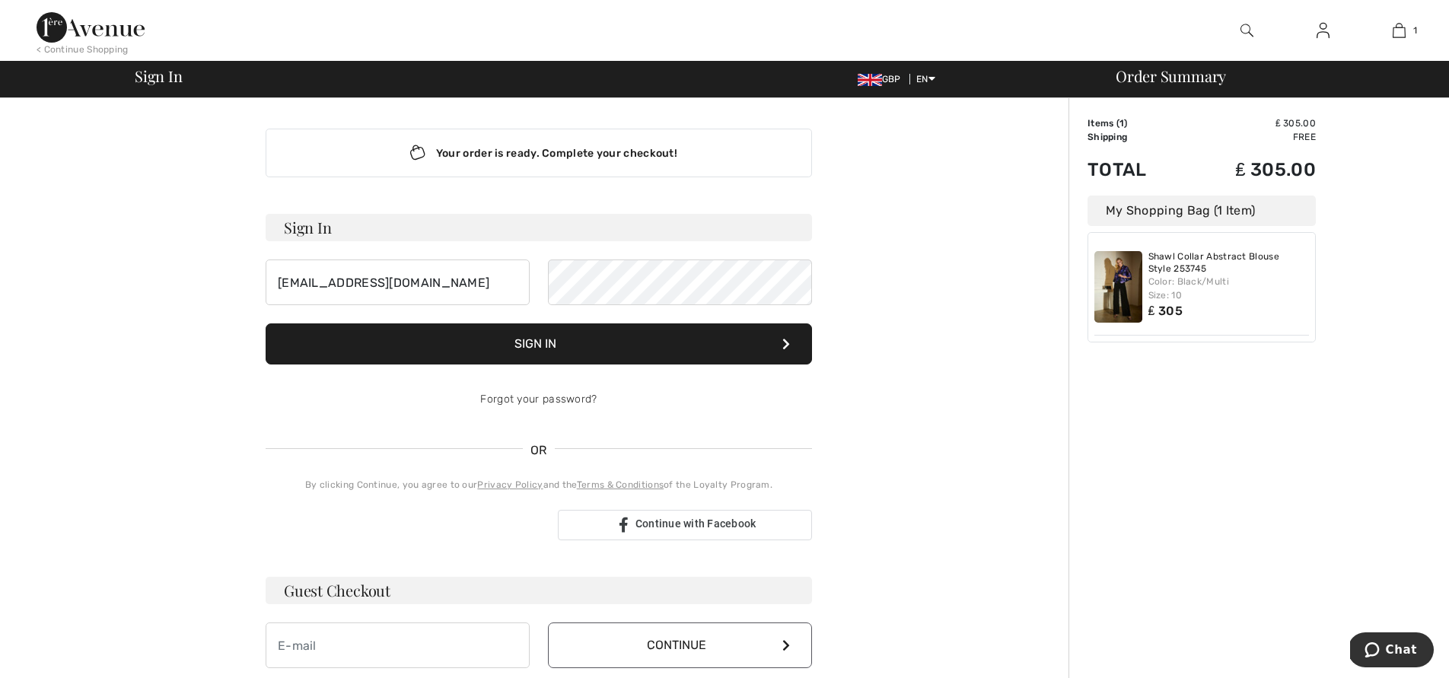  I want to click on button: Sign In, so click(539, 344).